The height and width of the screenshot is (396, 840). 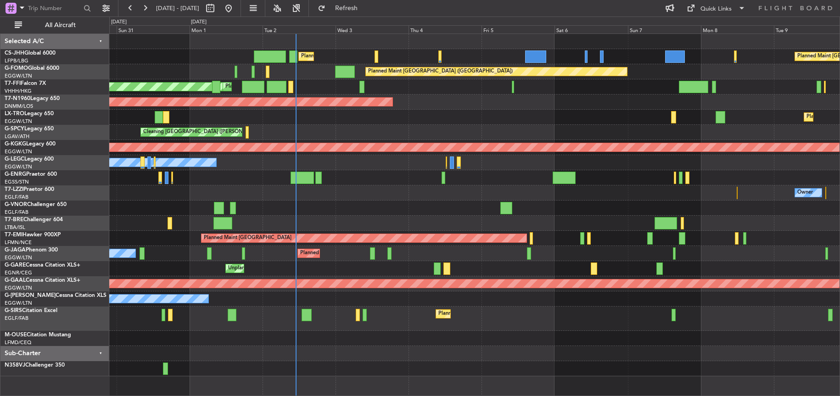 What do you see at coordinates (29, 129) in the screenshot?
I see `a: G-SPCYLegacy 650` at bounding box center [29, 129].